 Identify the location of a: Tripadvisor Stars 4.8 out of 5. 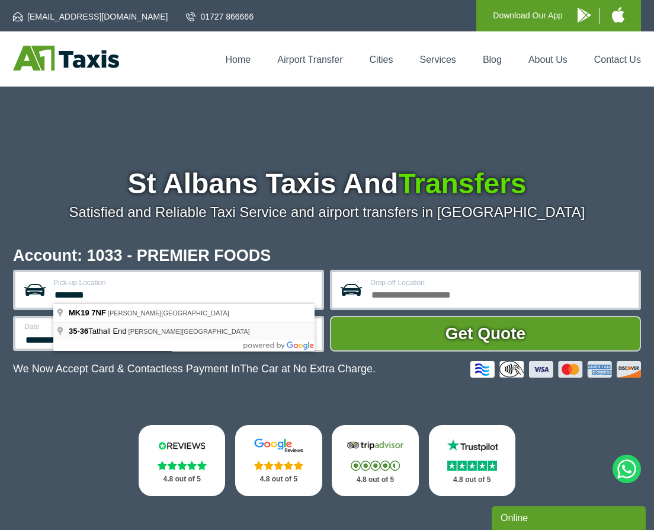
(375, 461).